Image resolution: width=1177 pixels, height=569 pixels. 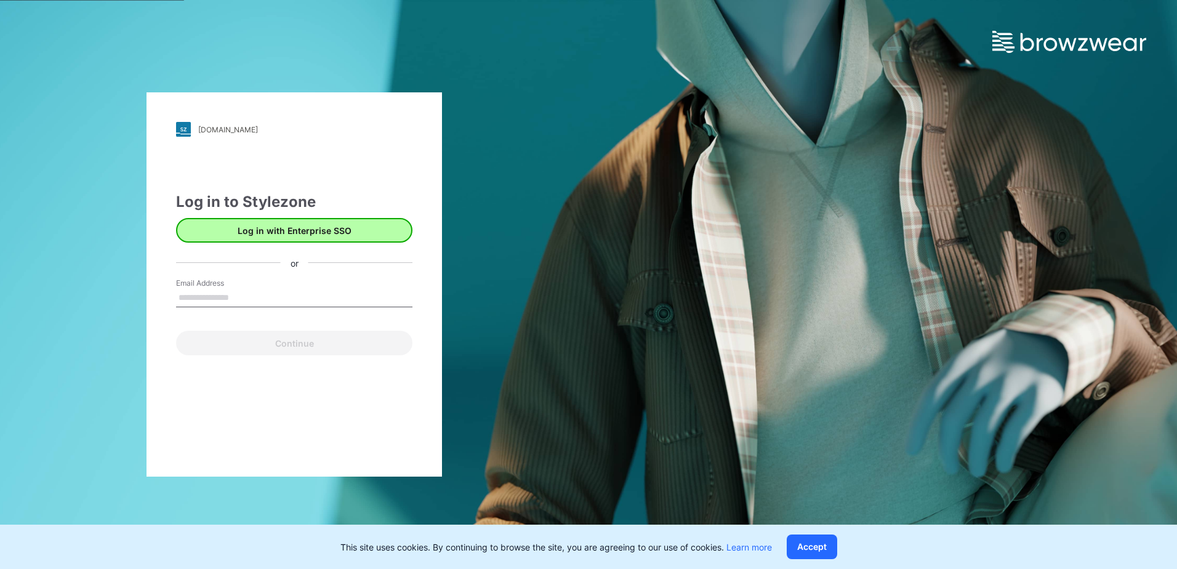 What do you see at coordinates (294, 202) in the screenshot?
I see `div: Log in to Stylezone` at bounding box center [294, 202].